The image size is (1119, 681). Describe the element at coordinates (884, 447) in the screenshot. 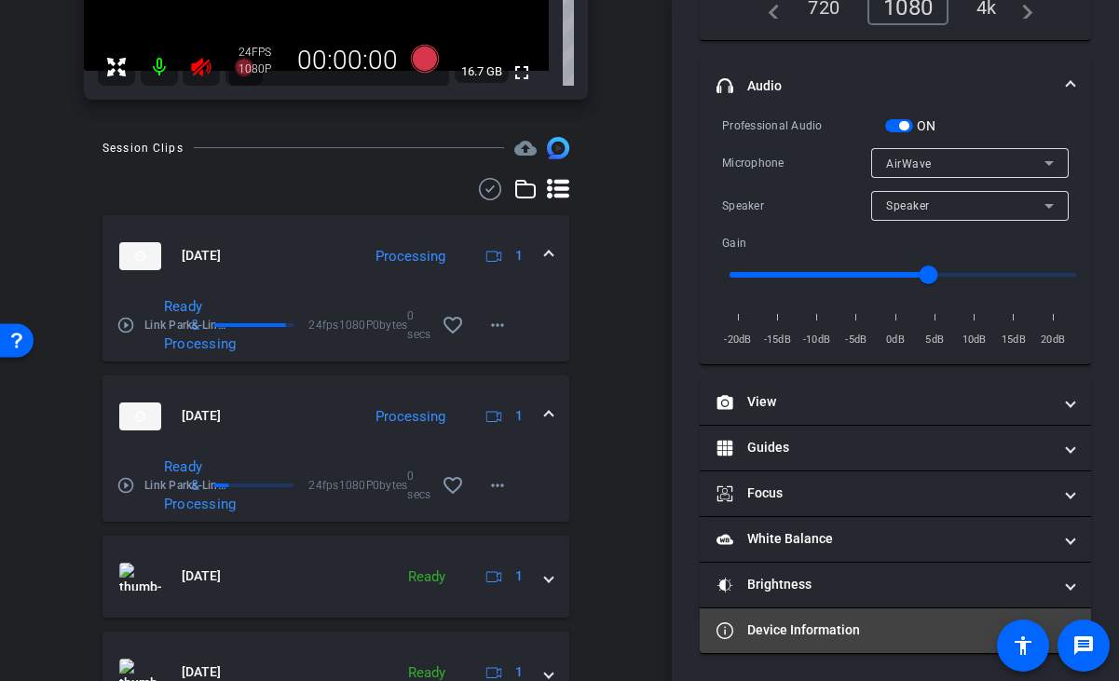

I see `mat-panel-title: Guides` at that location.